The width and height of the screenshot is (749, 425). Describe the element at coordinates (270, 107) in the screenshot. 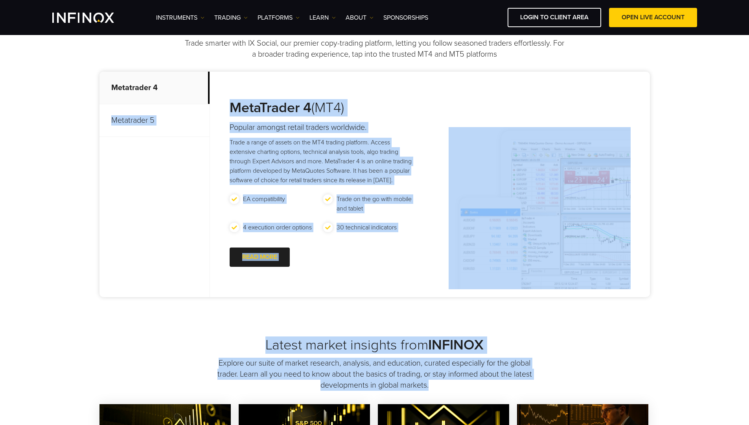

I see `strong: MetaTrader 4` at that location.